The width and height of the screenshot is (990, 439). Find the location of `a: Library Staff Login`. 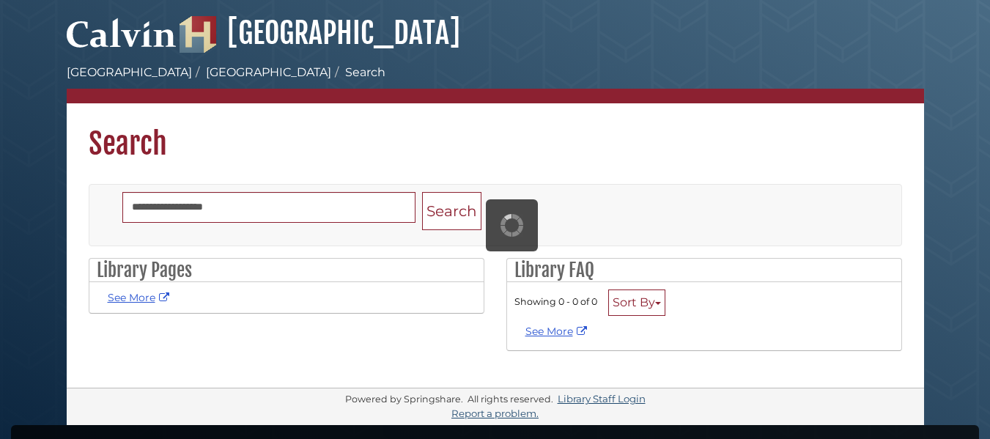

a: Library Staff Login is located at coordinates (602, 399).